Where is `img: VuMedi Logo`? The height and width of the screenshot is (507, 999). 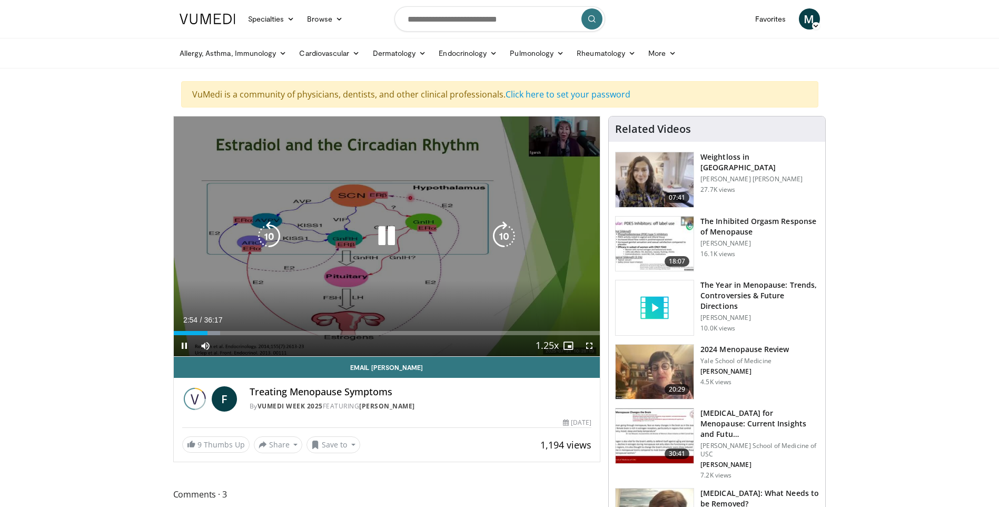
img: VuMedi Logo is located at coordinates (207, 19).